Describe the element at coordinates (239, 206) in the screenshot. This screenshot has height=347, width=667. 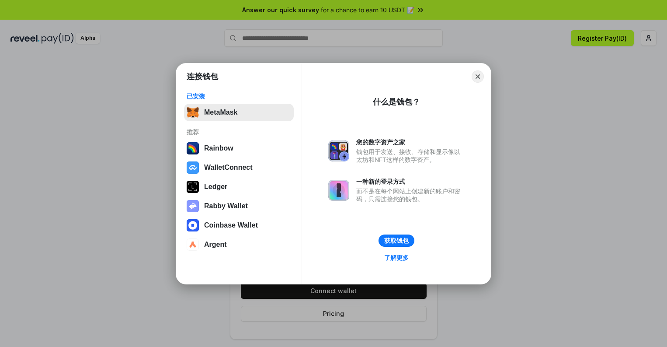
I see `button: Rabby Wallet` at that location.